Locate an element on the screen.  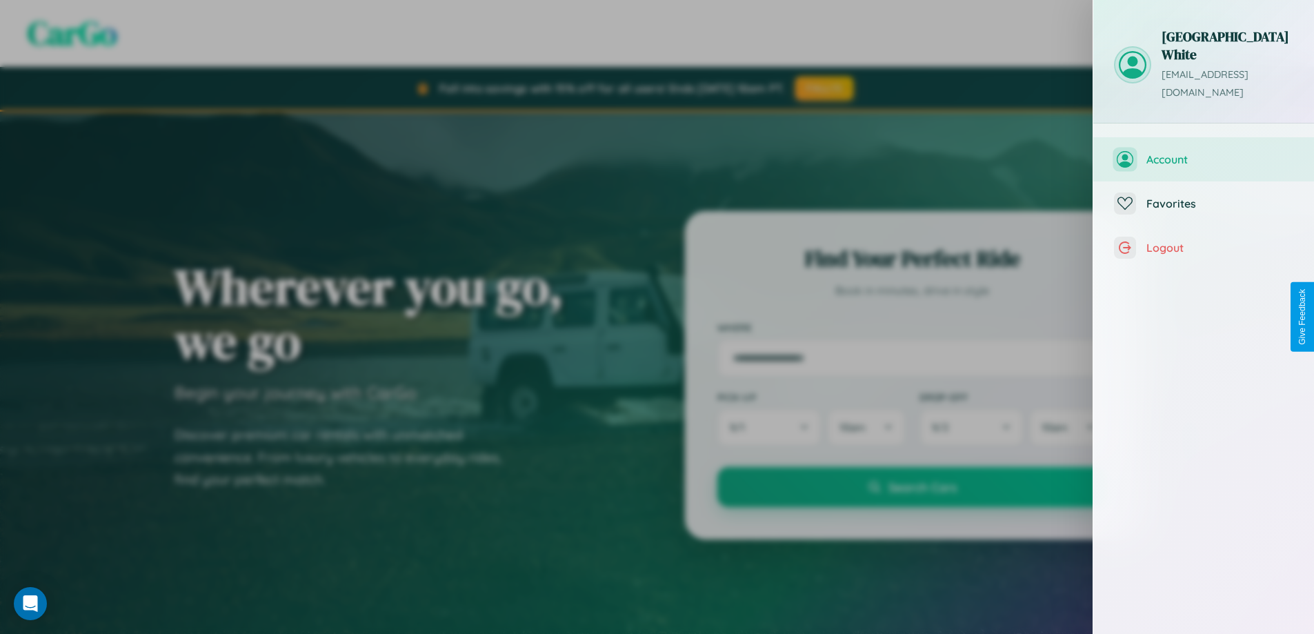
span: Account is located at coordinates (1220, 159).